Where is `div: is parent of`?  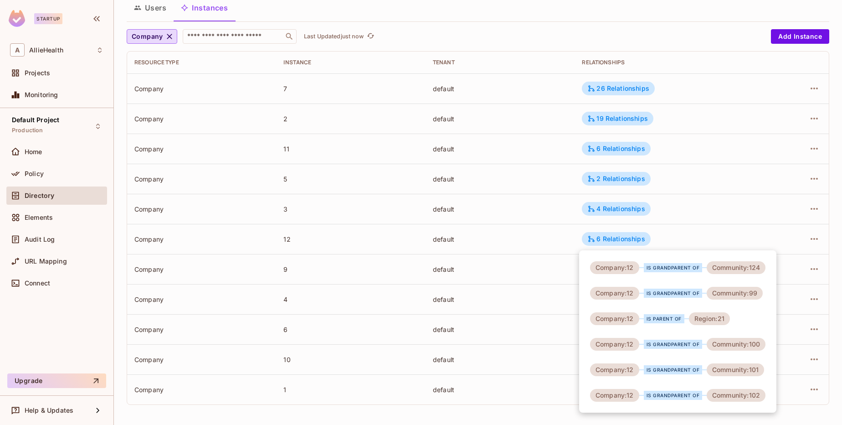
div: is parent of is located at coordinates (664, 319).